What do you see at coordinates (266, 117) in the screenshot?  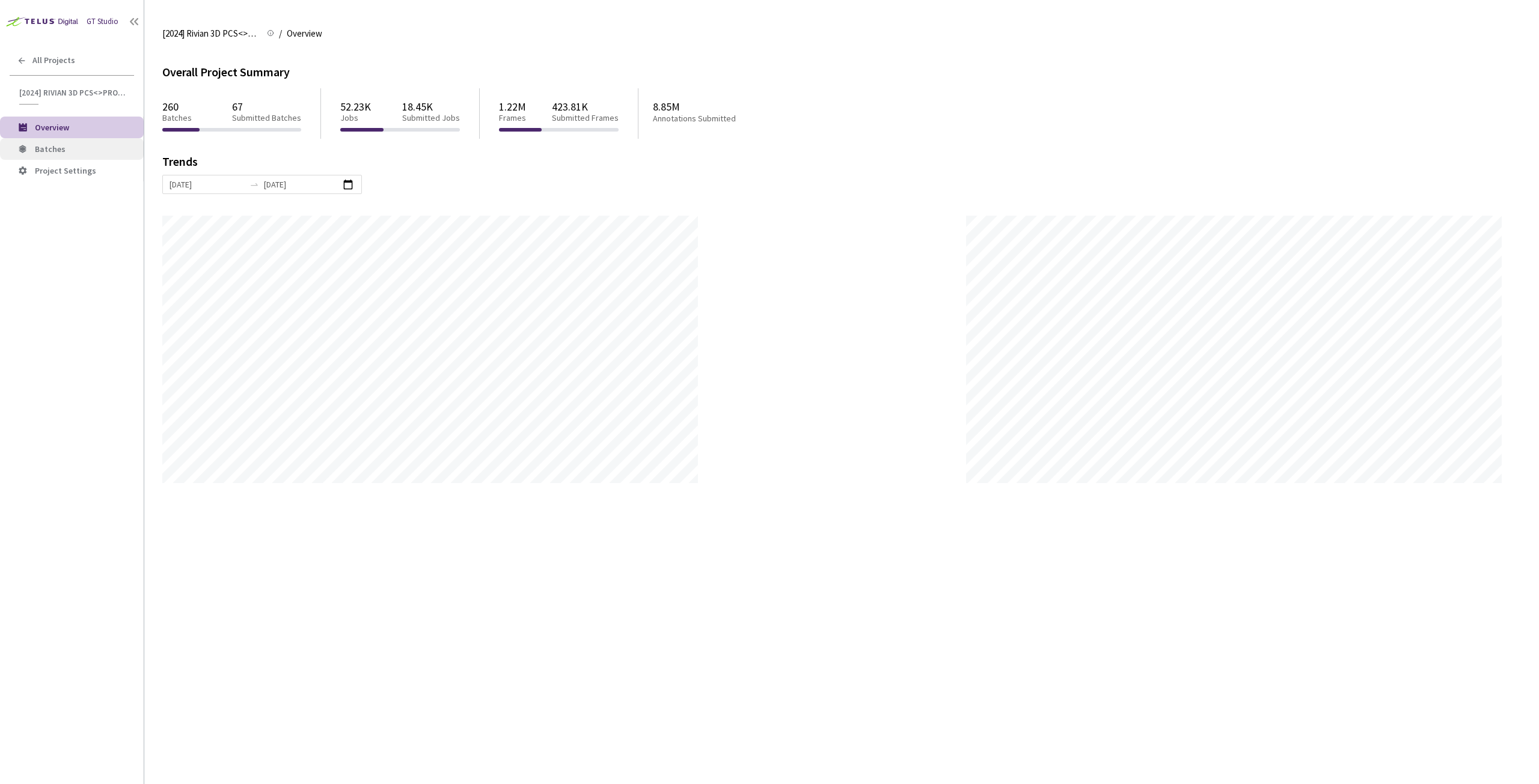 I see `p: Submitted Batches` at bounding box center [266, 117].